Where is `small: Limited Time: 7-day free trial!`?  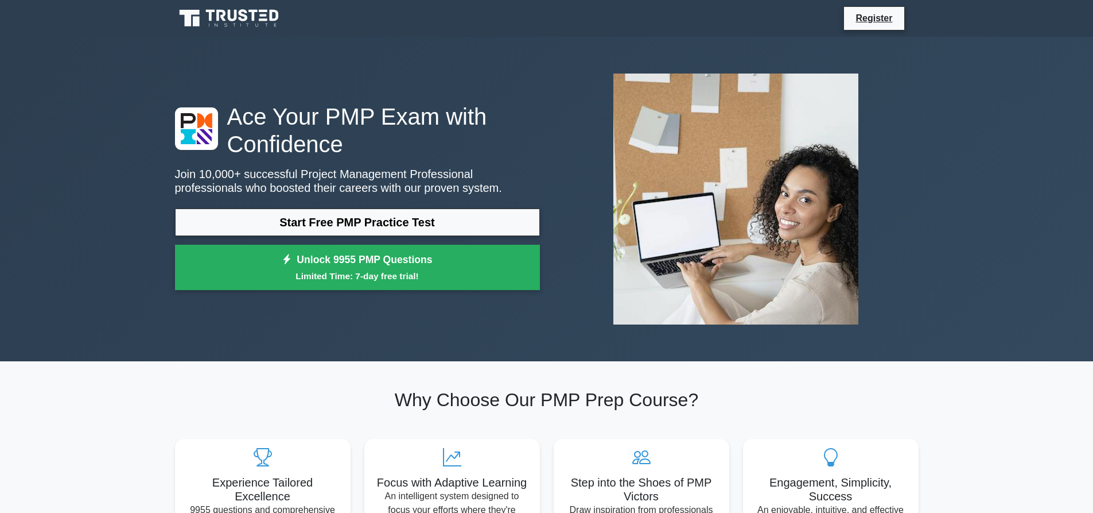
small: Limited Time: 7-day free trial! is located at coordinates (358, 276).